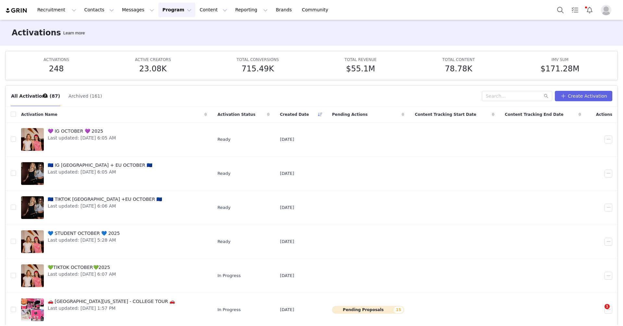 The height and width of the screenshot is (326, 623). Describe the element at coordinates (560, 69) in the screenshot. I see `h5: $171.28M` at that location.